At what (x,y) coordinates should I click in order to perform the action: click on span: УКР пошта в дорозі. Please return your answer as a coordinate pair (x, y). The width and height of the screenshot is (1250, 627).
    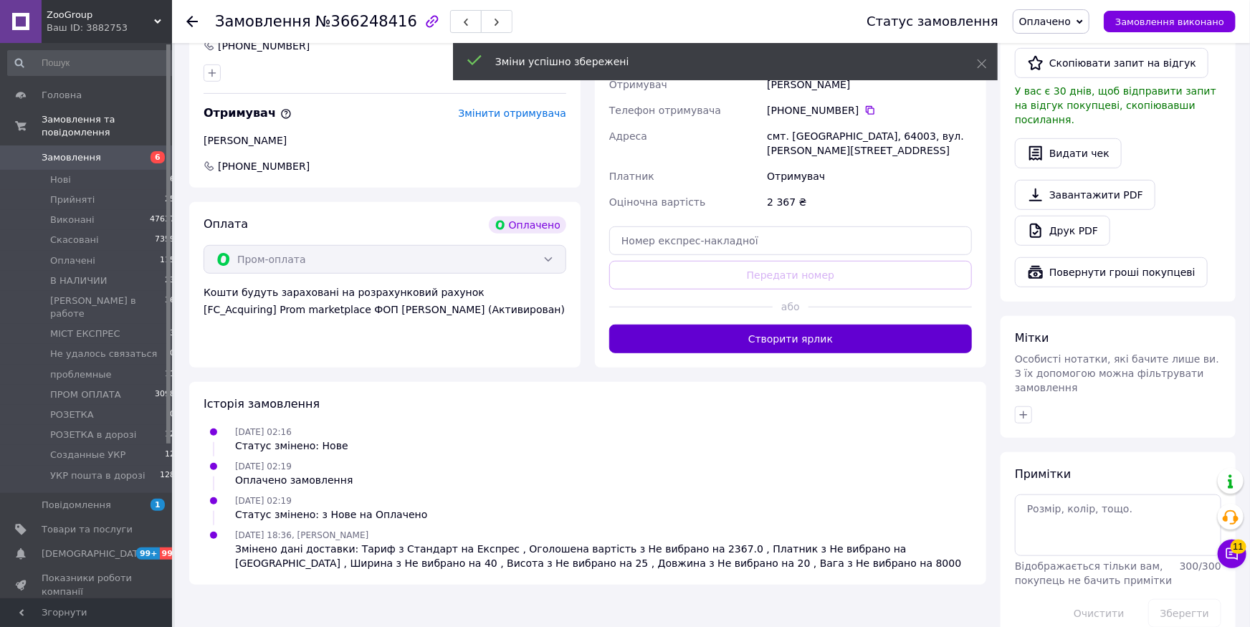
    Looking at the image, I should click on (97, 476).